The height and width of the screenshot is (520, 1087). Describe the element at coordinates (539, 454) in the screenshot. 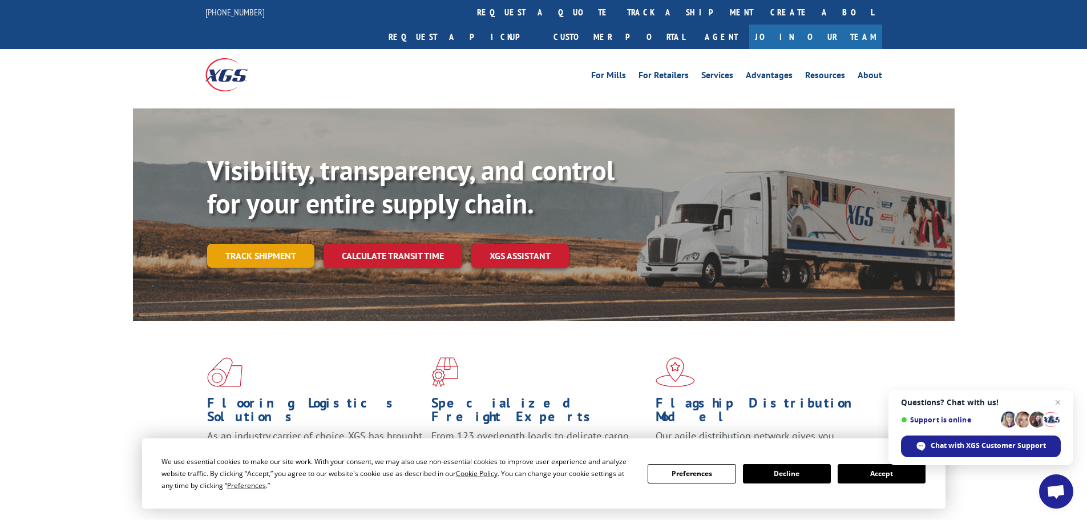

I see `p: From 123 overlength loads to delicate cargo, our experienced staff knows the best way to move you...` at that location.